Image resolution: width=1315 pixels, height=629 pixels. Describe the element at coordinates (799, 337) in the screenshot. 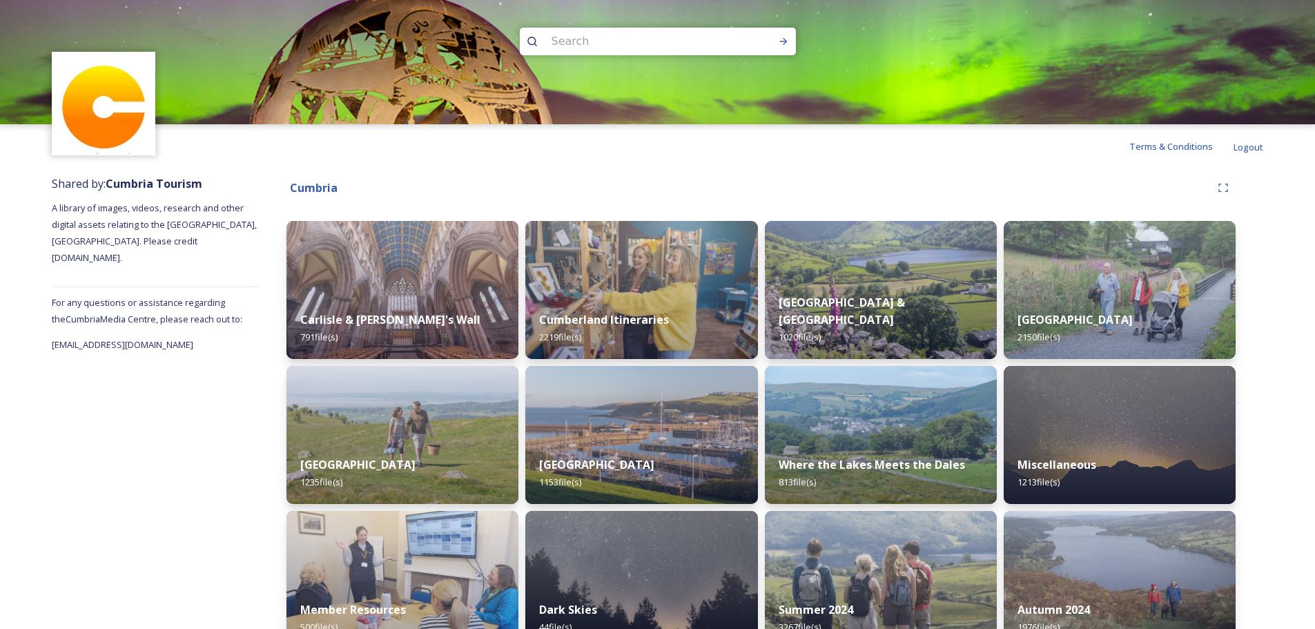

I see `span: 1020 file(s)` at that location.